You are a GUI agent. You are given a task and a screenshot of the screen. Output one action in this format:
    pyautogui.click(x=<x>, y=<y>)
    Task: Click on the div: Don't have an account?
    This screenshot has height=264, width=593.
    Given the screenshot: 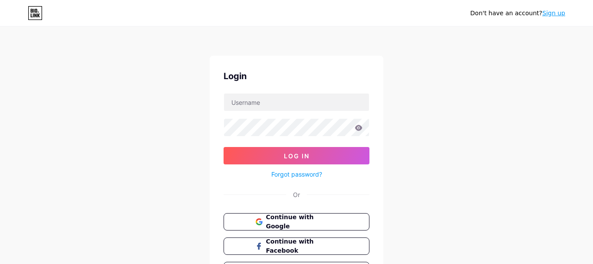 What is the action you would take?
    pyautogui.click(x=517, y=13)
    